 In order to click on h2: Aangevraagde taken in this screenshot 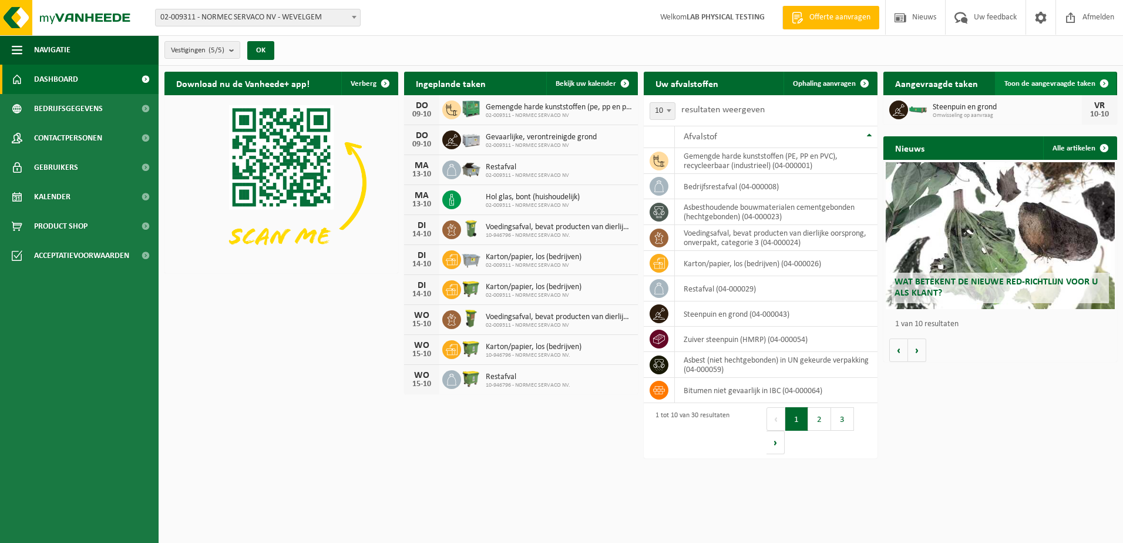, I will do `click(937, 83)`.